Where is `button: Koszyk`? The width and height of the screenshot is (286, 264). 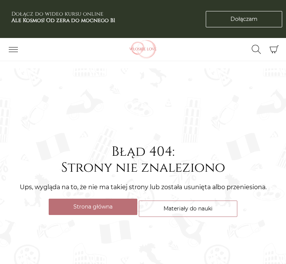
button: Koszyk is located at coordinates (273, 49).